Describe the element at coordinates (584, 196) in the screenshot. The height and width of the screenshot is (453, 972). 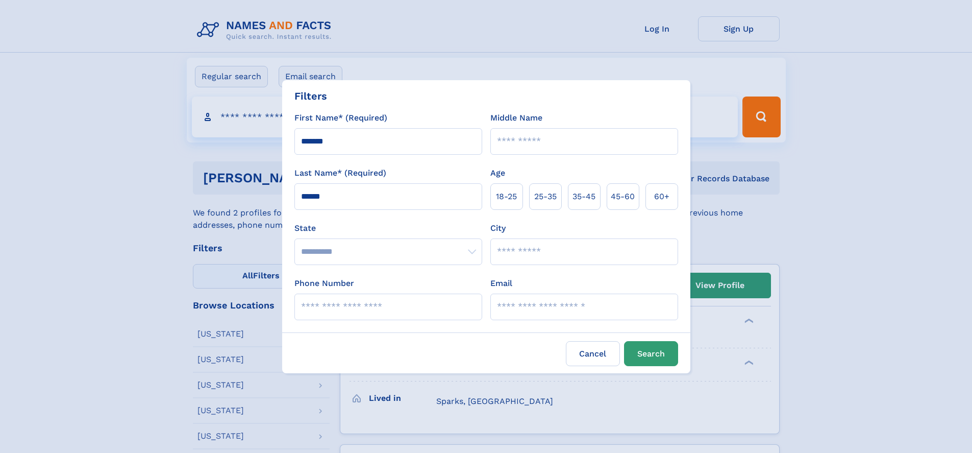
I see `span: 35‑45` at that location.